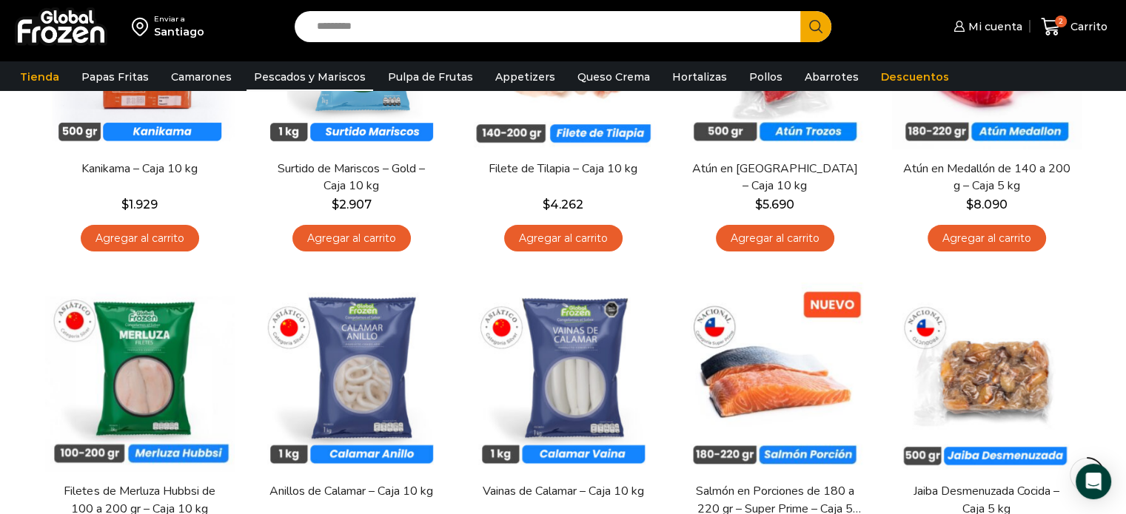 The height and width of the screenshot is (514, 1126). Describe the element at coordinates (525, 77) in the screenshot. I see `a: Appetizers` at that location.